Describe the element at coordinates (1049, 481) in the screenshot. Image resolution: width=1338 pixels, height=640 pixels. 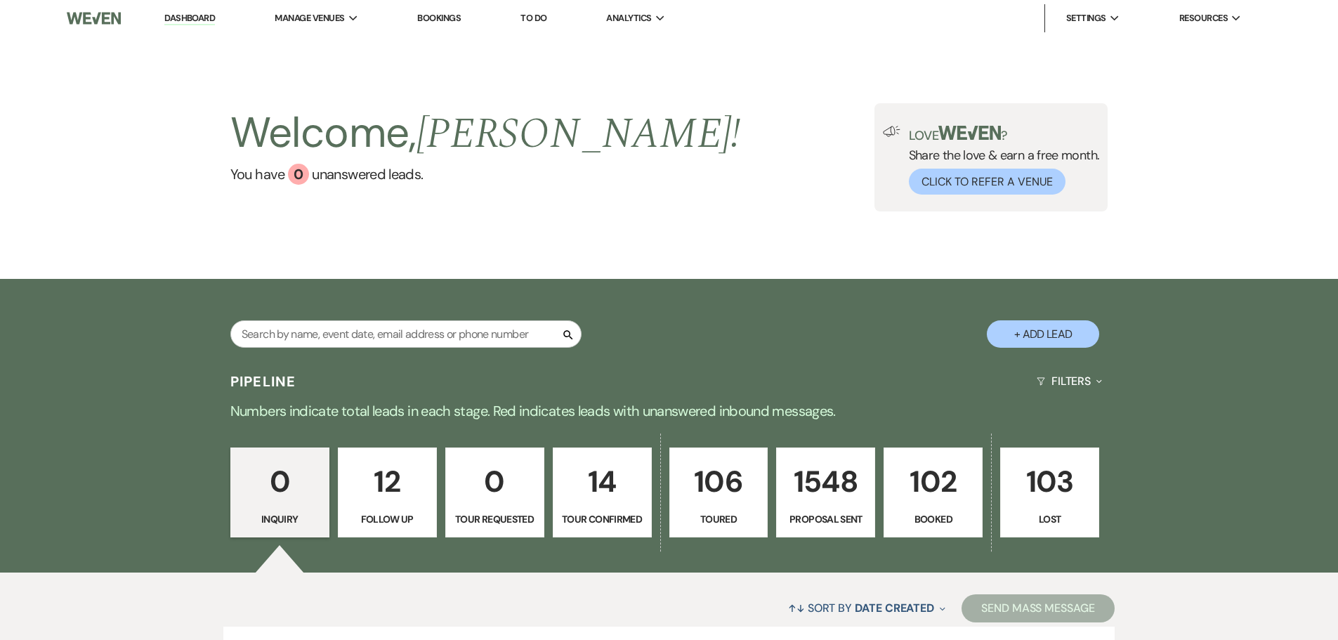
I see `p: 103` at that location.